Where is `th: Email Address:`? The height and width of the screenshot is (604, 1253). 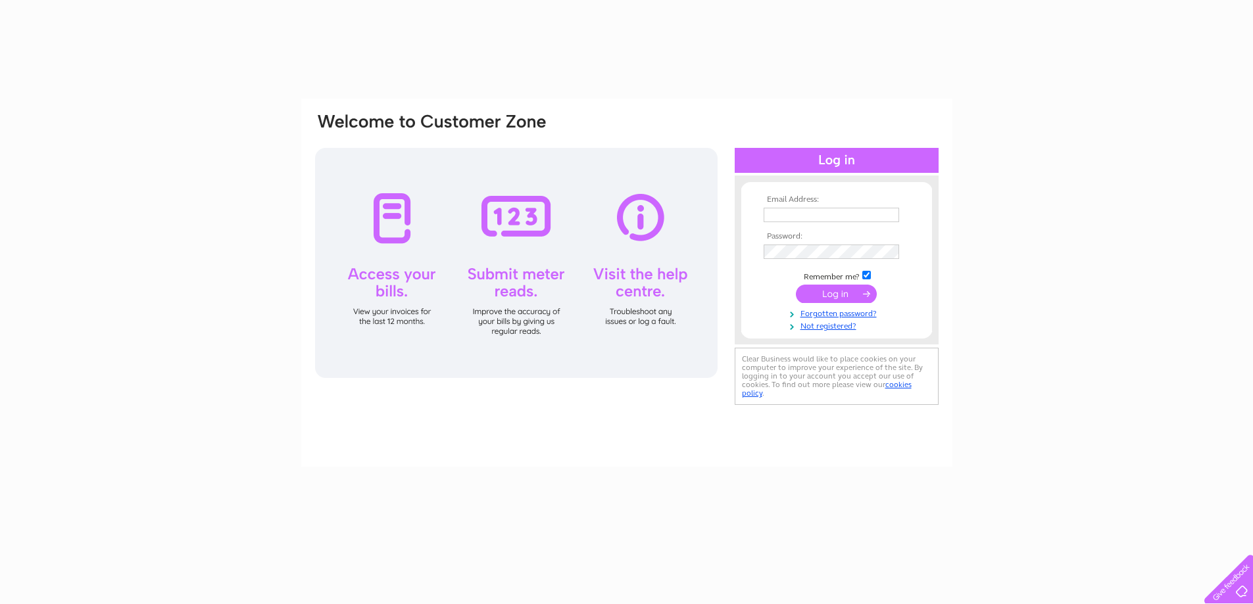
th: Email Address: is located at coordinates (836, 200).